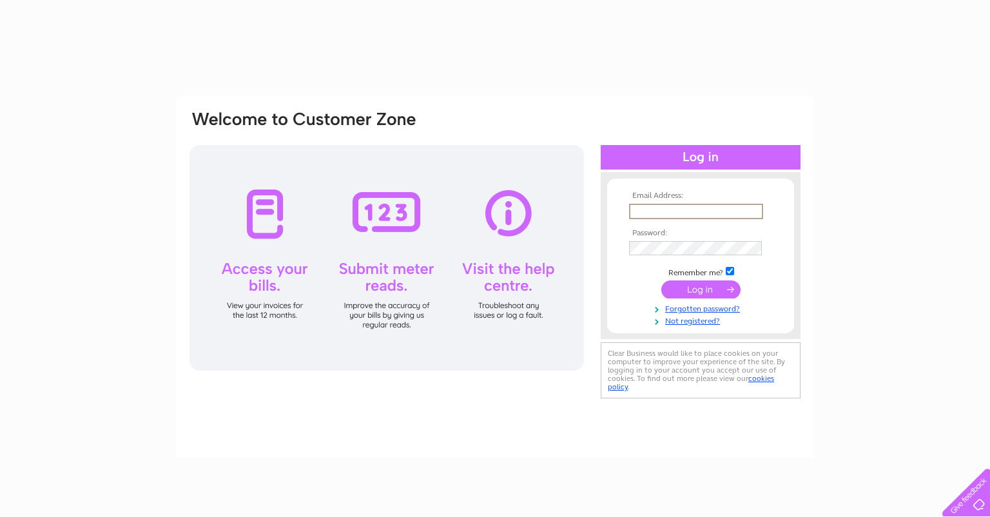 The image size is (990, 517). I want to click on div: Clear Business would like to place cookies on your computer to improve your experience of the sit..., so click(701, 370).